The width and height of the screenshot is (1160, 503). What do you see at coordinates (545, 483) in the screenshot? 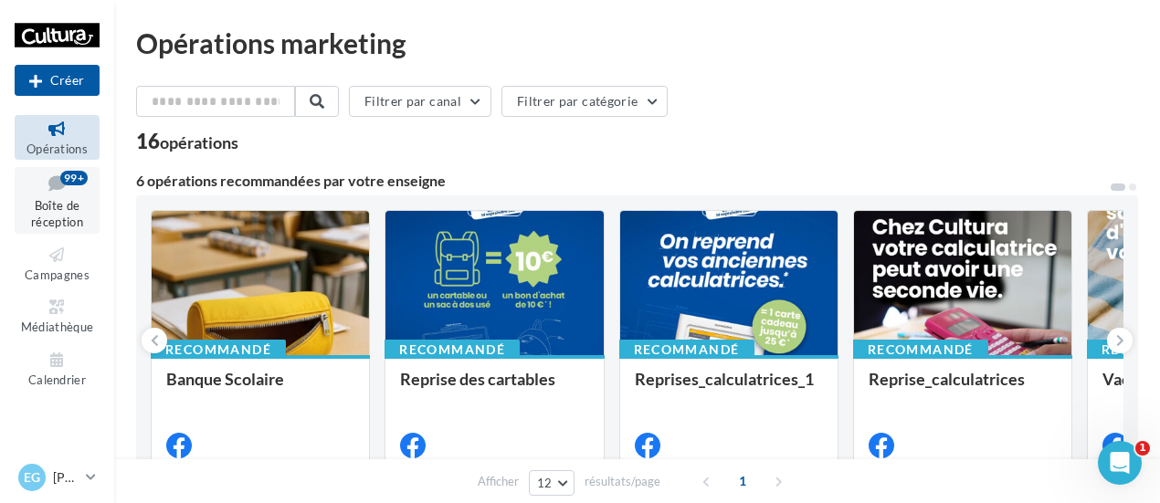
I see `span: 12` at bounding box center [545, 483].